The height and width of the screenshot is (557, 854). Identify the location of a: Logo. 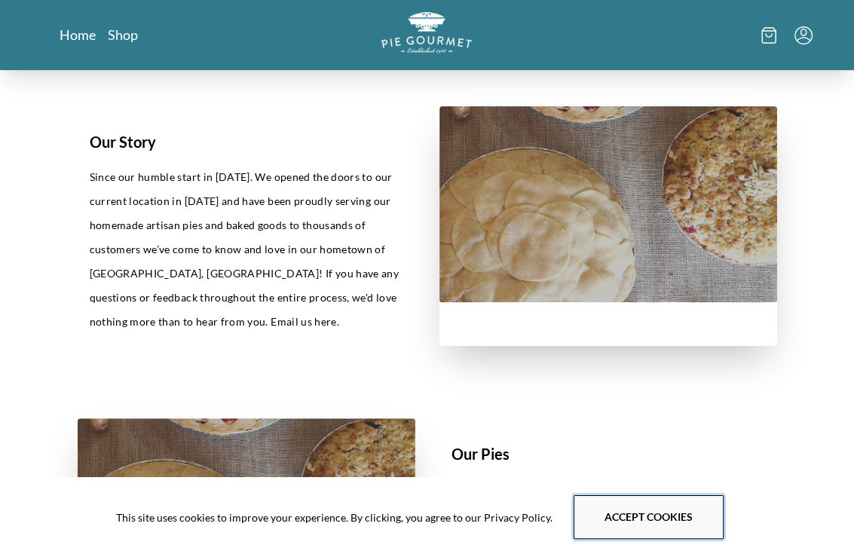
(427, 35).